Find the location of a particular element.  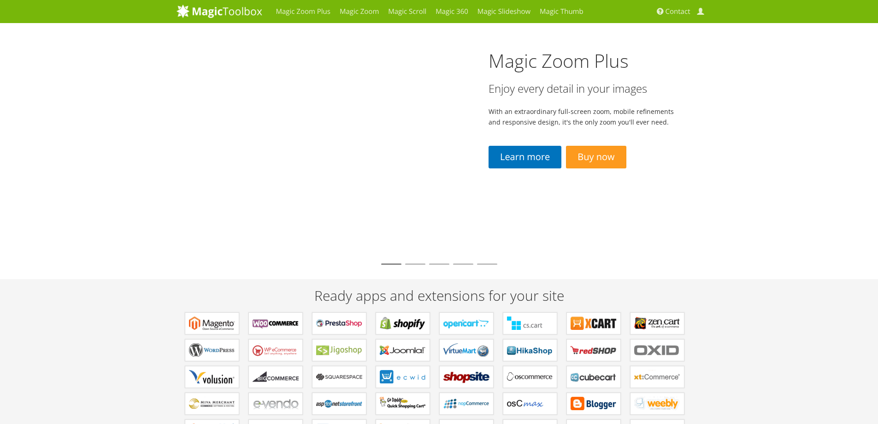

b: Extensions for nopCommerce is located at coordinates (466, 403).